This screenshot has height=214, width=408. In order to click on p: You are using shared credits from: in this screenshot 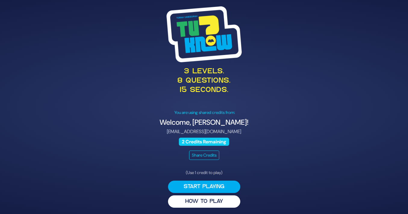, I will do `click(204, 113)`.